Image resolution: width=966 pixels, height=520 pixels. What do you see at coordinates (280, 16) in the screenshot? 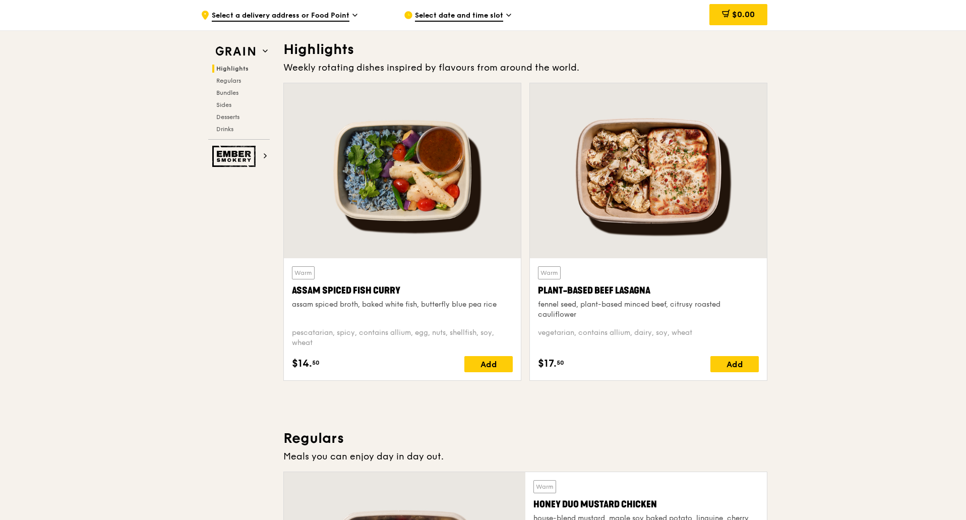
I see `span: Select a delivery address or Food Point` at bounding box center [280, 16].